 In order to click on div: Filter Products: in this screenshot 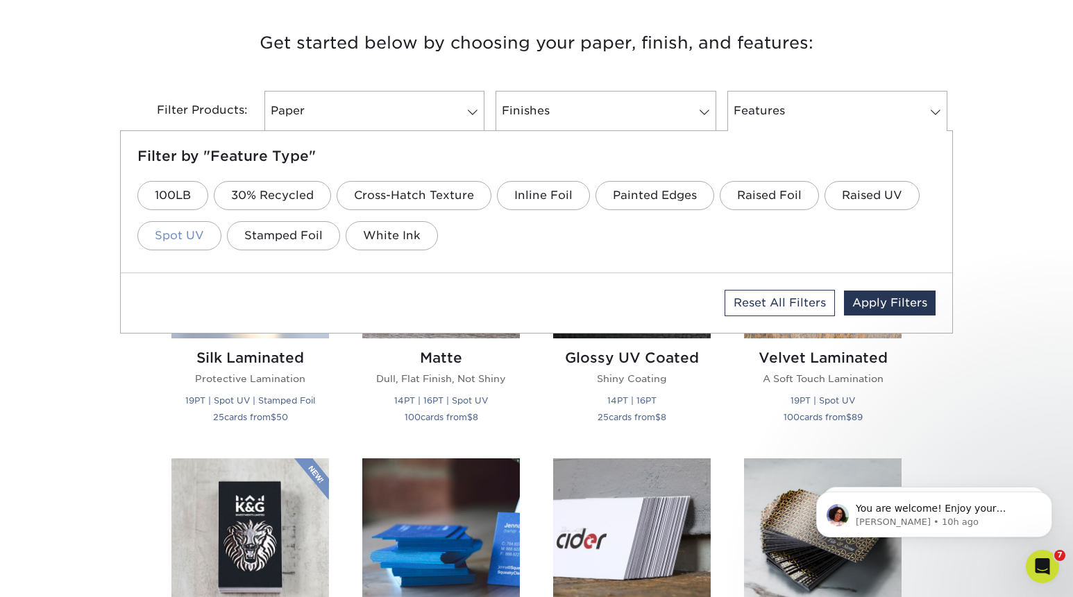, I will do `click(189, 111)`.